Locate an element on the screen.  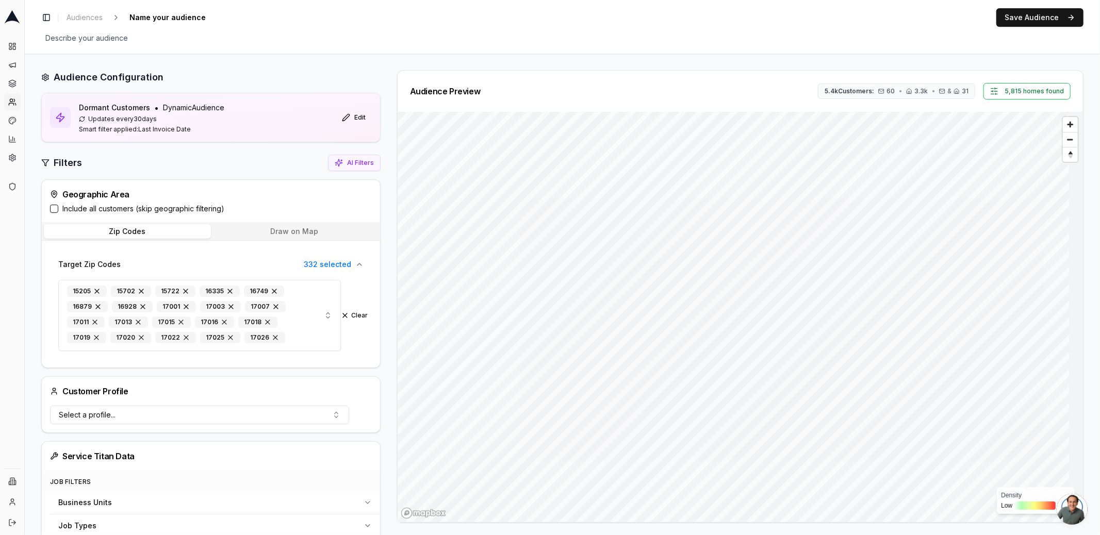
a: Mapbox homepage is located at coordinates (423, 513).